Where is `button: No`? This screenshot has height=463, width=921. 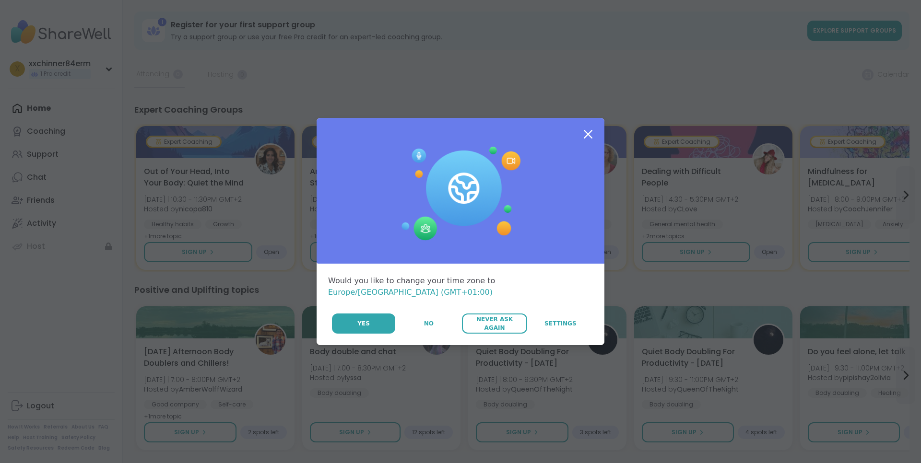
button: No is located at coordinates (428, 324).